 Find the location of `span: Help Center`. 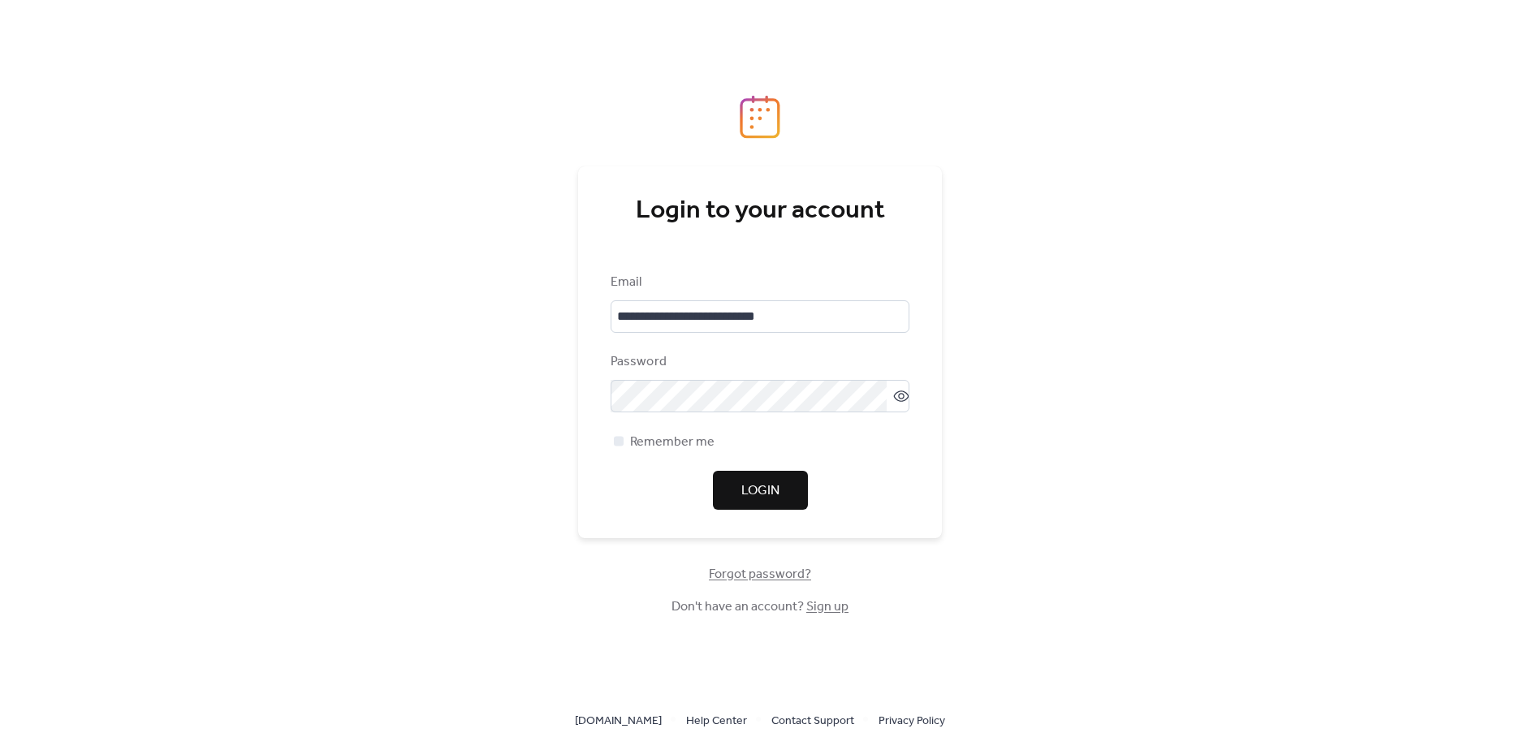

span: Help Center is located at coordinates (716, 722).